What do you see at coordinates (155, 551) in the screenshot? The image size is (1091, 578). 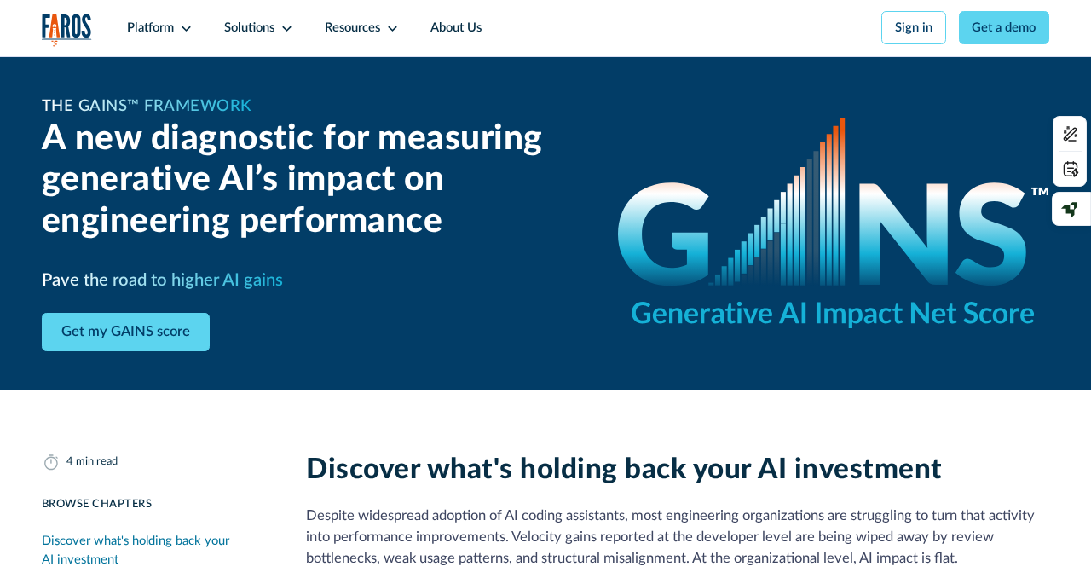 I see `div: Discover what's holding back your AI investment` at bounding box center [155, 551].